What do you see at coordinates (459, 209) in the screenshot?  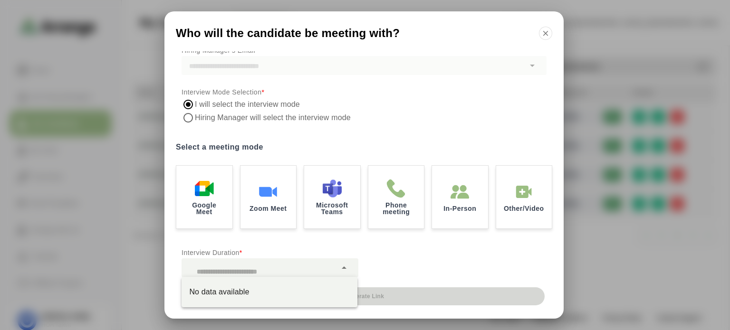 I see `p: In-Person` at bounding box center [459, 209].